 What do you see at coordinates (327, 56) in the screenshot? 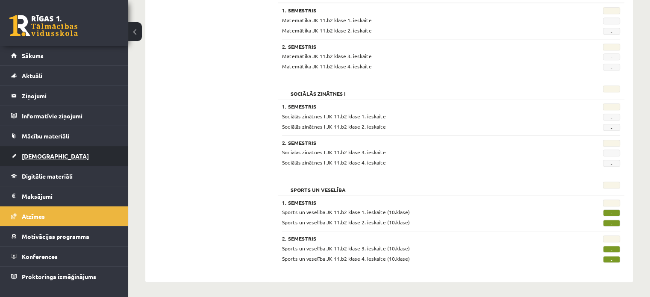
I see `span: Matemātika JK 11.b2 klase 3. ieskaite` at bounding box center [327, 56].